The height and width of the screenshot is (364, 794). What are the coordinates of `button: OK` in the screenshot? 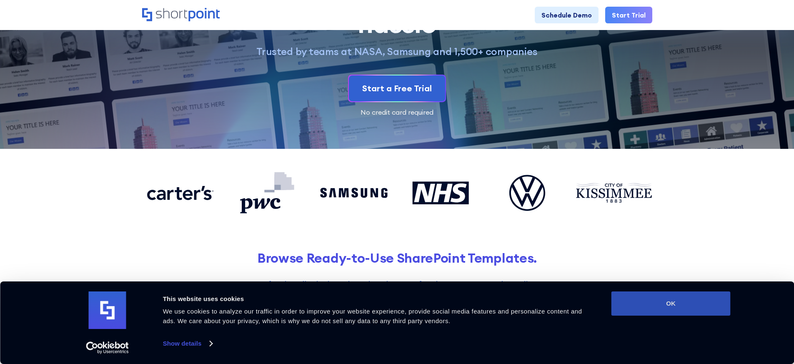 It's located at (671, 303).